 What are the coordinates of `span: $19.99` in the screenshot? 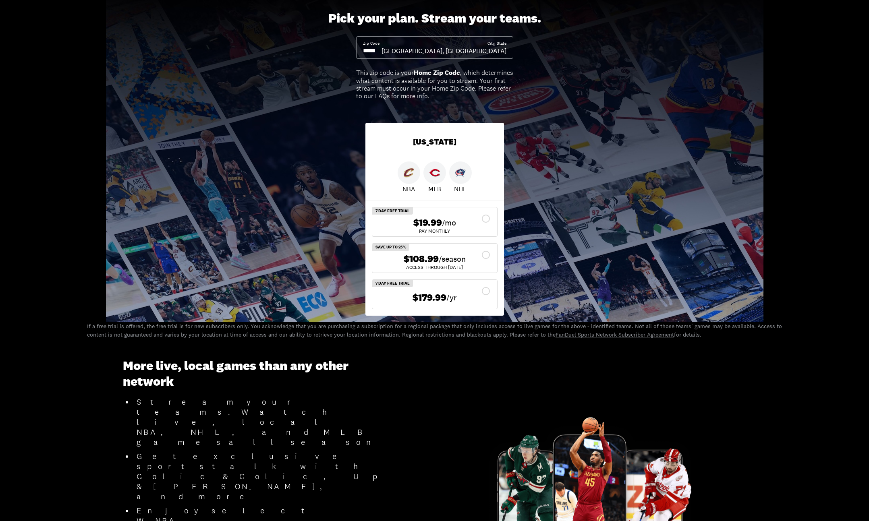 It's located at (427, 223).